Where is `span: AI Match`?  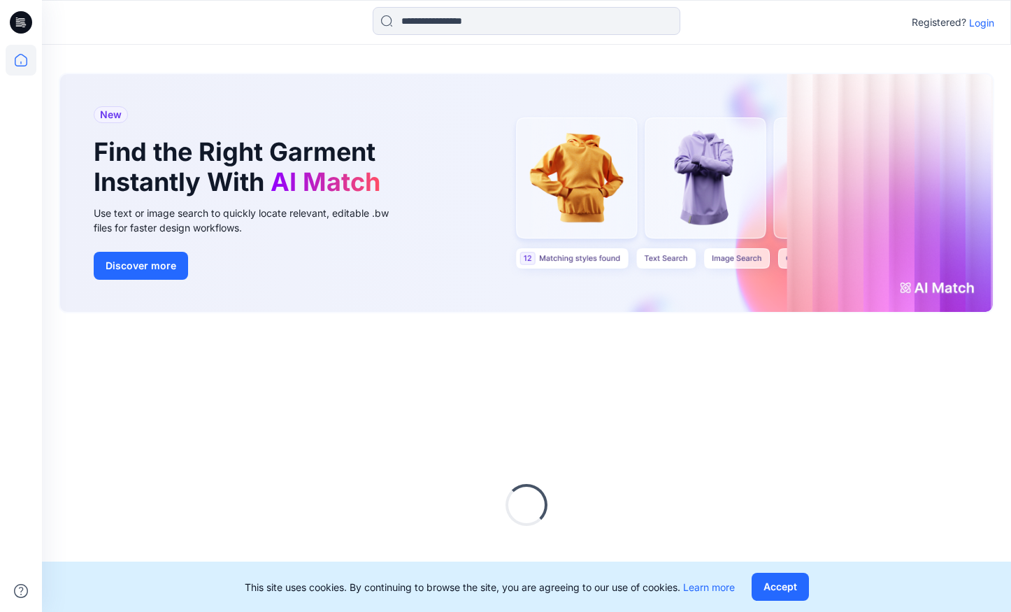 span: AI Match is located at coordinates (325, 182).